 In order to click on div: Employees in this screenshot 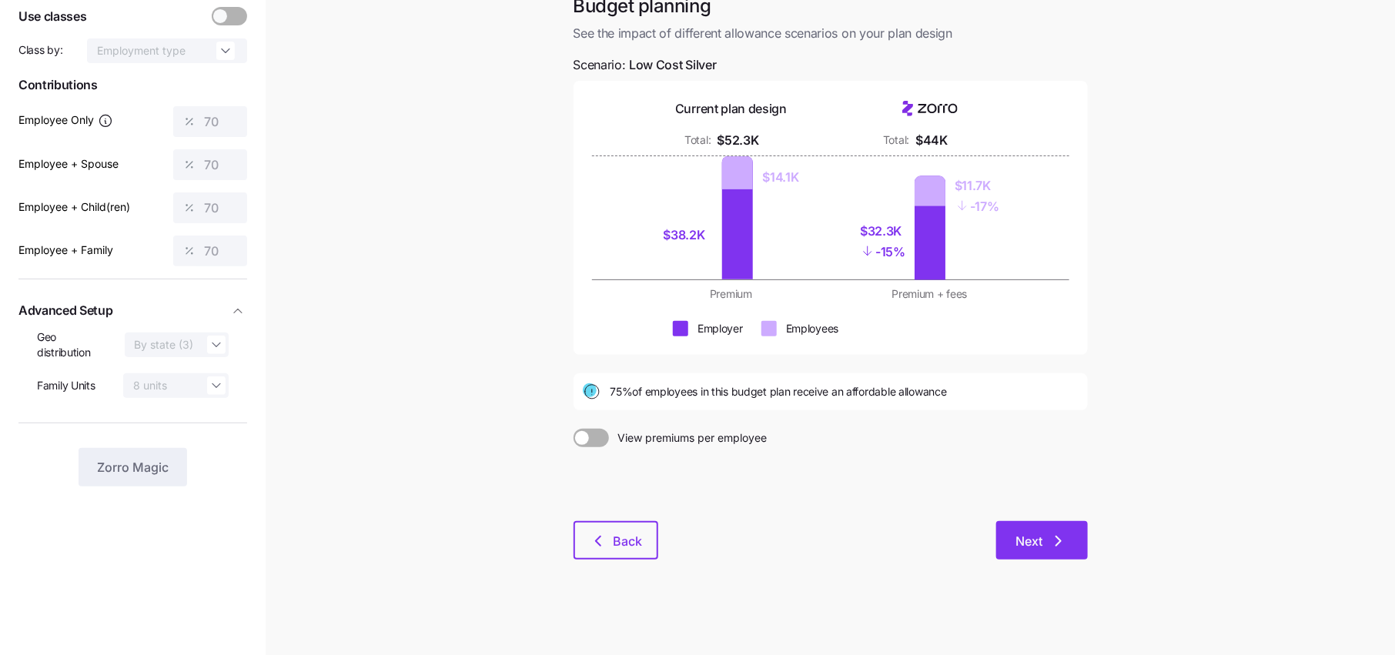, I will do `click(812, 329)`.